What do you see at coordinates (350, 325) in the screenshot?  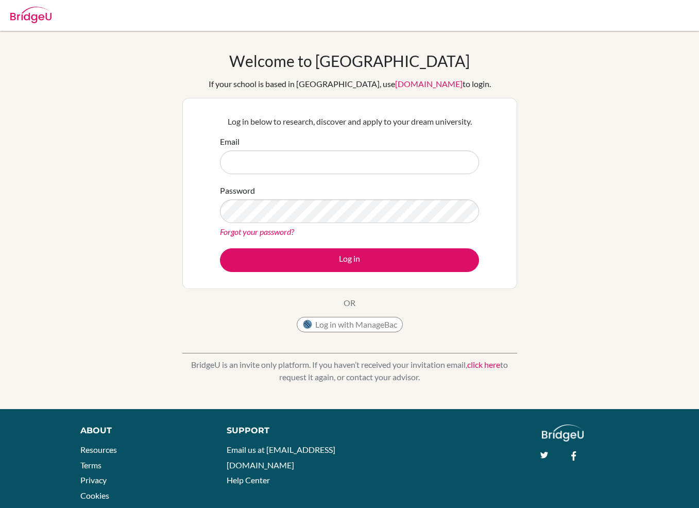 I see `button: Log in with ManageBac` at bounding box center [350, 325].